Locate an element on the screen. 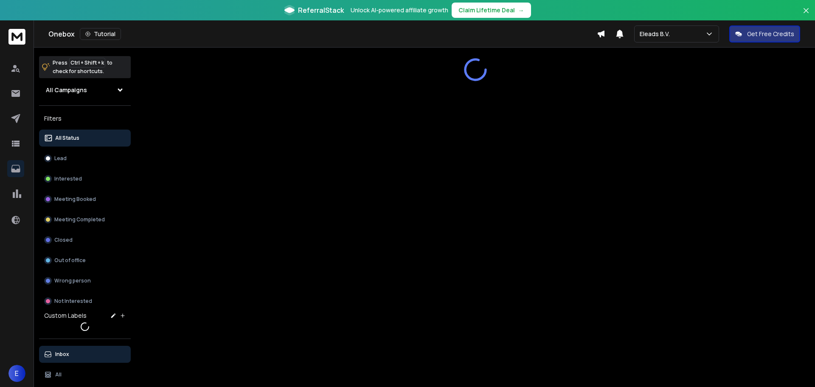 The height and width of the screenshot is (387, 815). p: Not Interested is located at coordinates (73, 301).